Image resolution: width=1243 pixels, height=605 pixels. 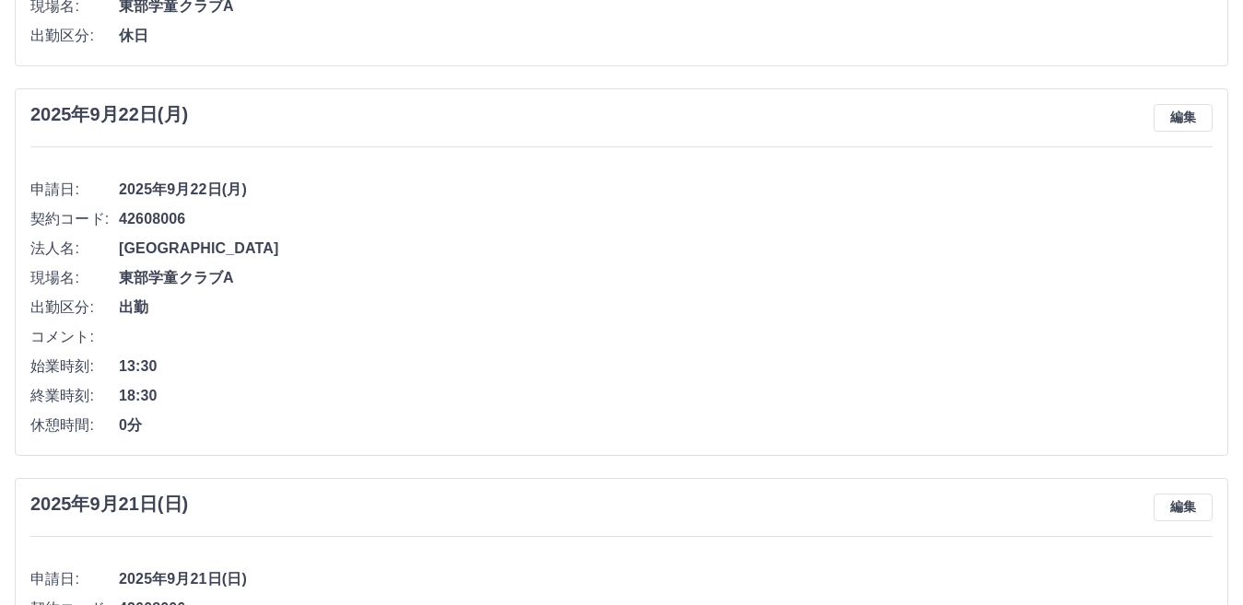 What do you see at coordinates (665, 278) in the screenshot?
I see `span: 東部学童クラブA` at bounding box center [665, 278].